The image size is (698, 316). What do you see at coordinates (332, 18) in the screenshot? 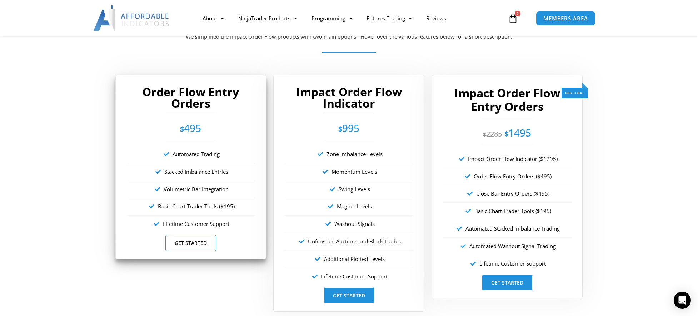
I see `a: Programming` at bounding box center [332, 18].